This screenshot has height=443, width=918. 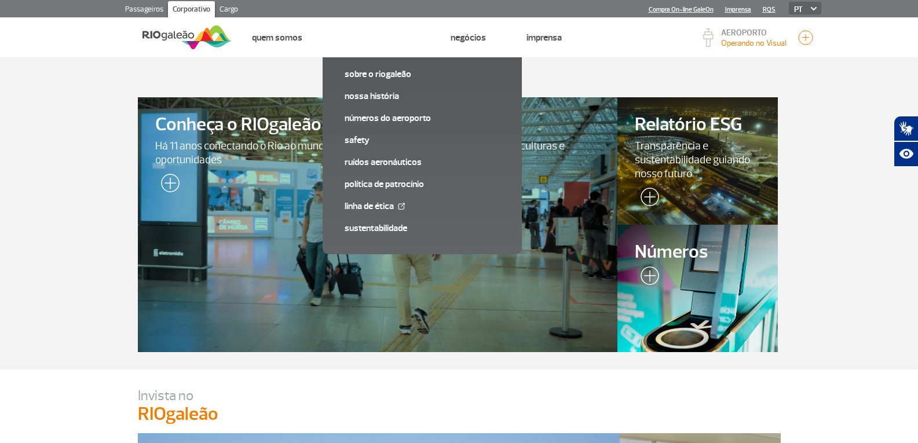 I want to click on a: Sobre o RIOgaleão, so click(x=422, y=74).